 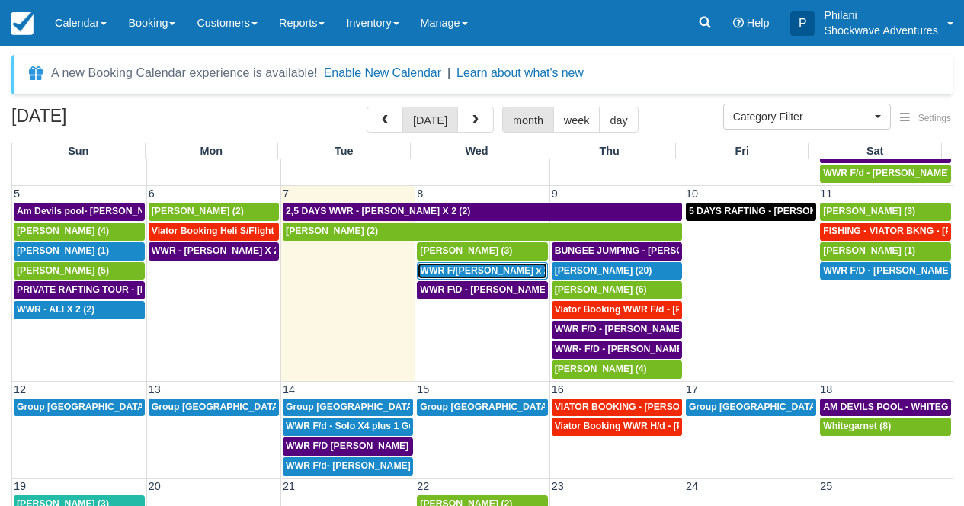 I want to click on span: Thu, so click(x=609, y=151).